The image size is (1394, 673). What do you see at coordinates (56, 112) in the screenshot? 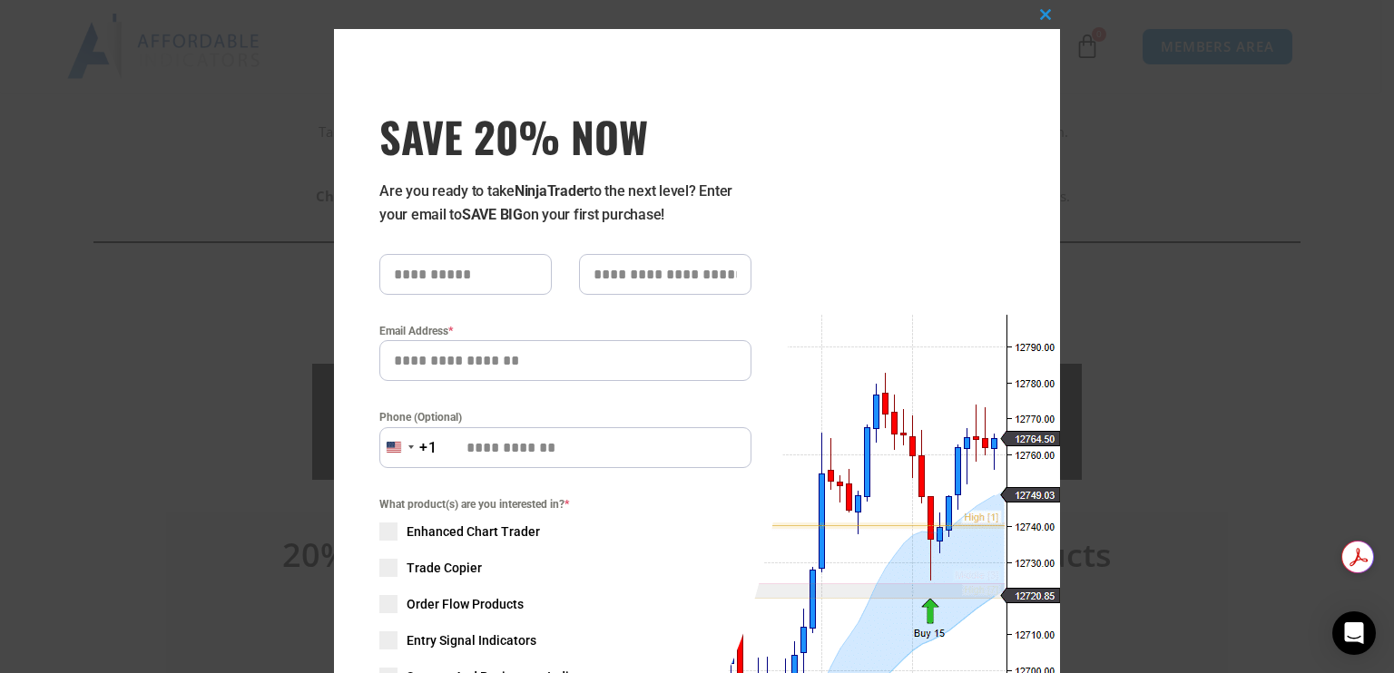
I see `img: tab_domain_overview_orange.svg` at bounding box center [56, 112].